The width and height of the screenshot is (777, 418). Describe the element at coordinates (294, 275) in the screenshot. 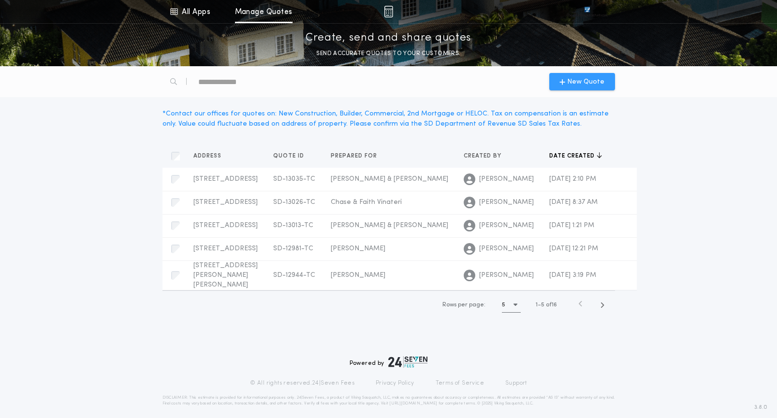

I see `span: SD-12944-TC` at that location.